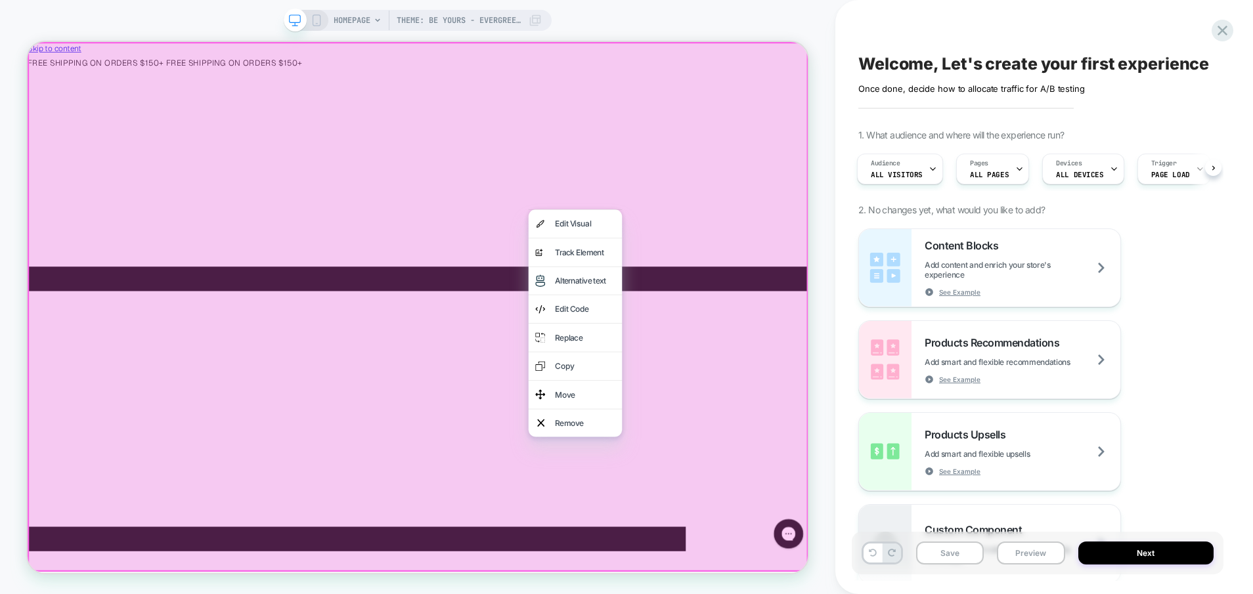 The image size is (1253, 594). What do you see at coordinates (951, 209) in the screenshot?
I see `span: 2. No changes yet, what would you like to add?` at bounding box center [951, 209].